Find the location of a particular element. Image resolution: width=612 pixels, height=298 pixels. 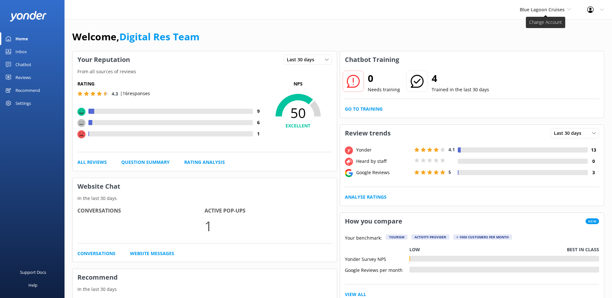

h4: Conversations is located at coordinates (141, 211).